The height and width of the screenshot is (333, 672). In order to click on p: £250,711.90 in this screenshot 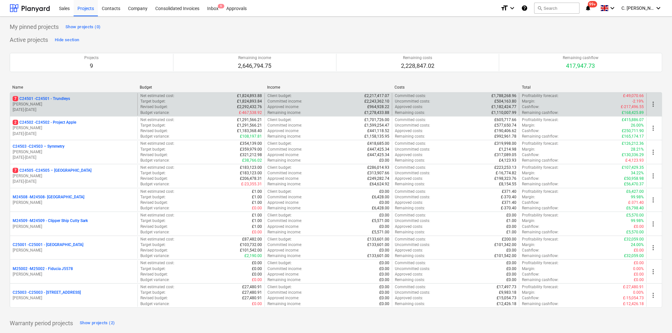, I will do `click(633, 131)`.